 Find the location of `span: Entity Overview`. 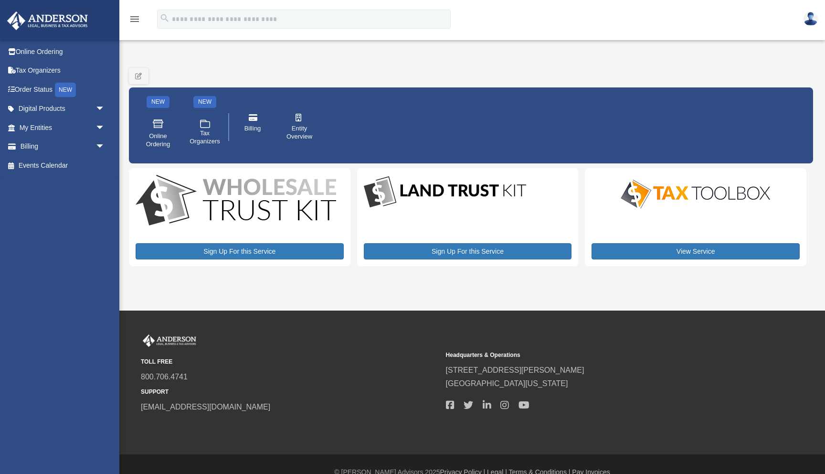

span: Entity Overview is located at coordinates (299, 133).